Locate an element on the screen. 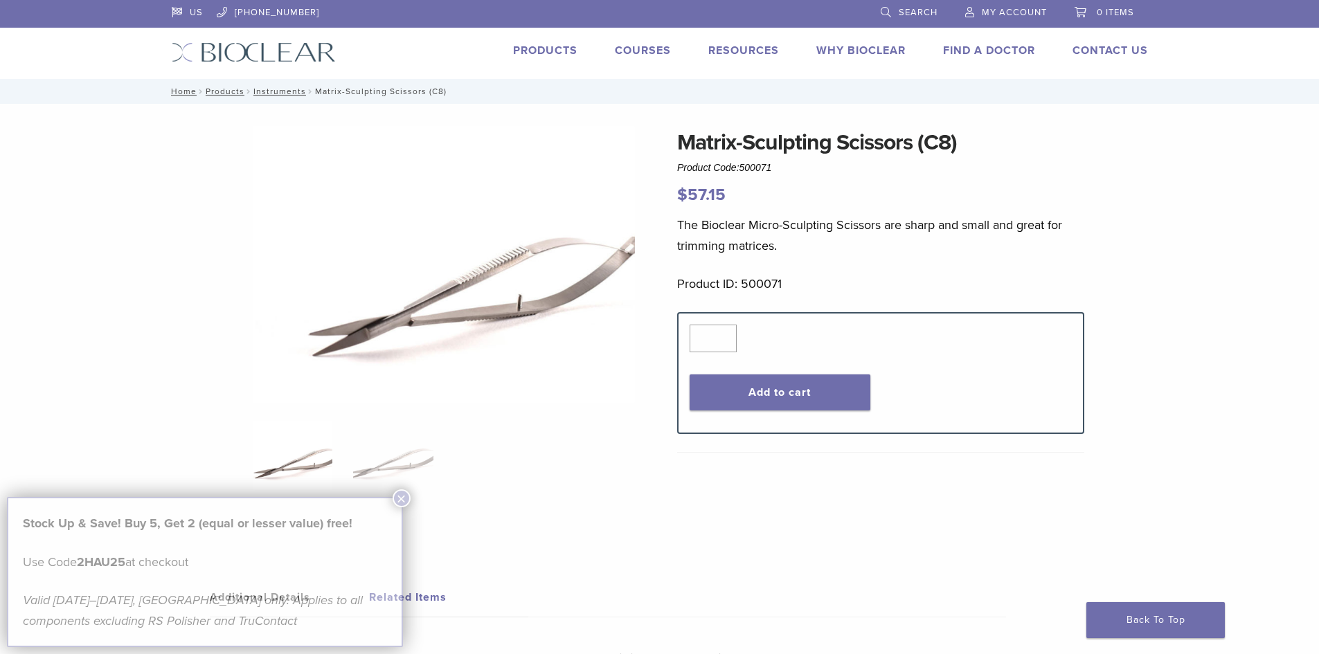 This screenshot has width=1319, height=654. img: Clark-Matrix-Sculpting-Scissors-2-e1548843179353-324x324.jpg is located at coordinates (292, 456).